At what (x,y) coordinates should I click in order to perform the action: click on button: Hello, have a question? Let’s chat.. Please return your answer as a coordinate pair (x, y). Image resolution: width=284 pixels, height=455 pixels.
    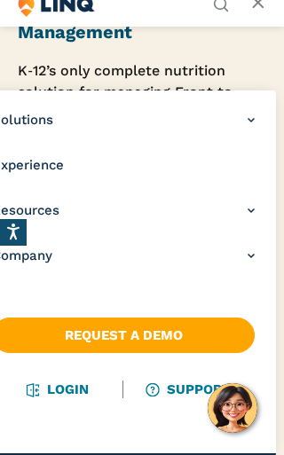
    Looking at the image, I should click on (232, 408).